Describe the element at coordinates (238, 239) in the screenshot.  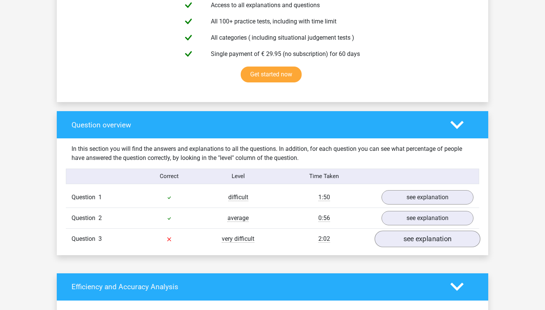
I see `span: very difficult` at that location.